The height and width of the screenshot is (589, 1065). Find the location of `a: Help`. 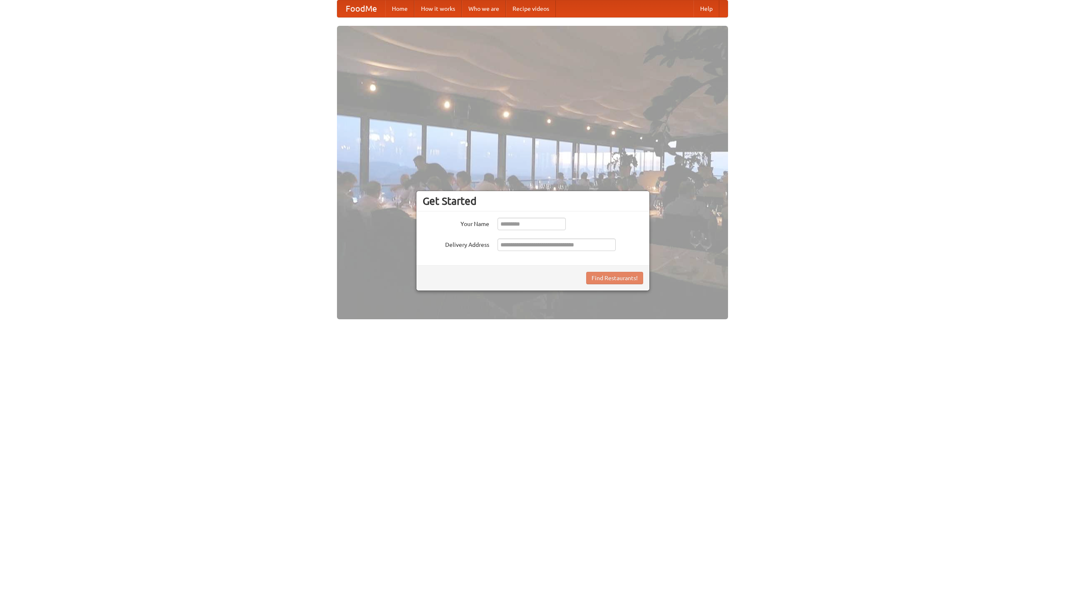

a: Help is located at coordinates (707, 9).